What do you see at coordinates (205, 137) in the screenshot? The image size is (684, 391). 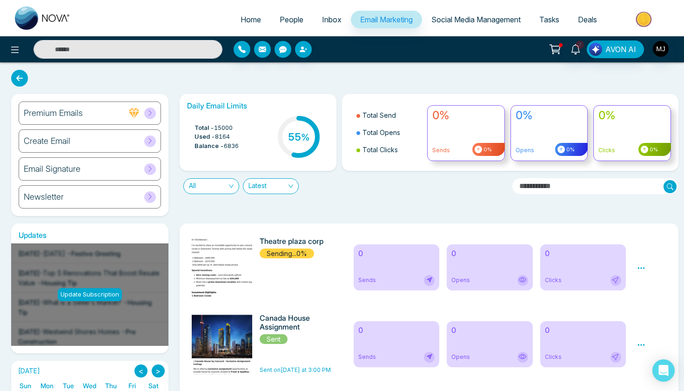 I see `span: Used -` at bounding box center [205, 137].